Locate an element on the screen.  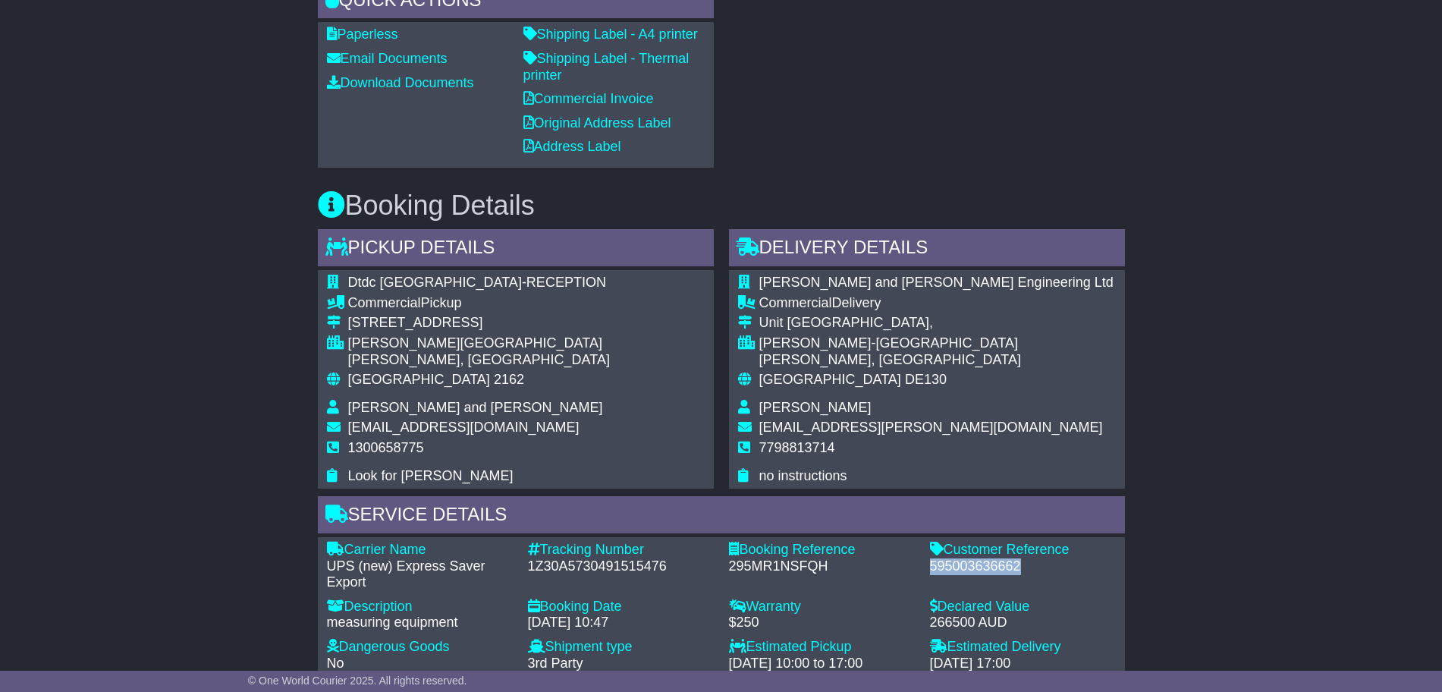
div: Shipment type is located at coordinates (621, 647).